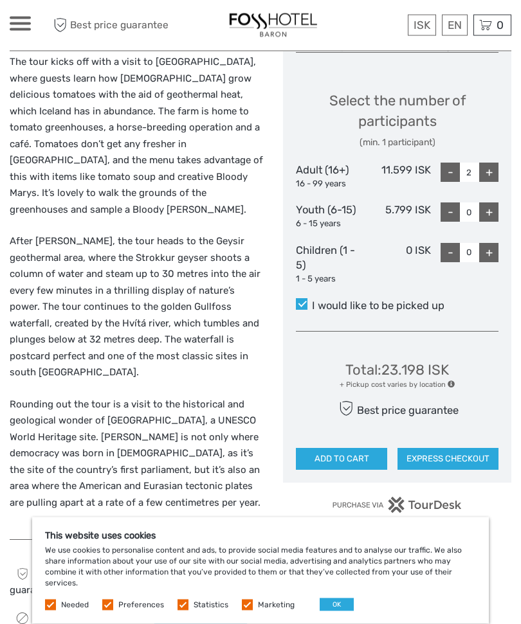 This screenshot has height=624, width=521. Describe the element at coordinates (156, 28) in the screenshot. I see `button: Open LiveChat chat widget` at that location.